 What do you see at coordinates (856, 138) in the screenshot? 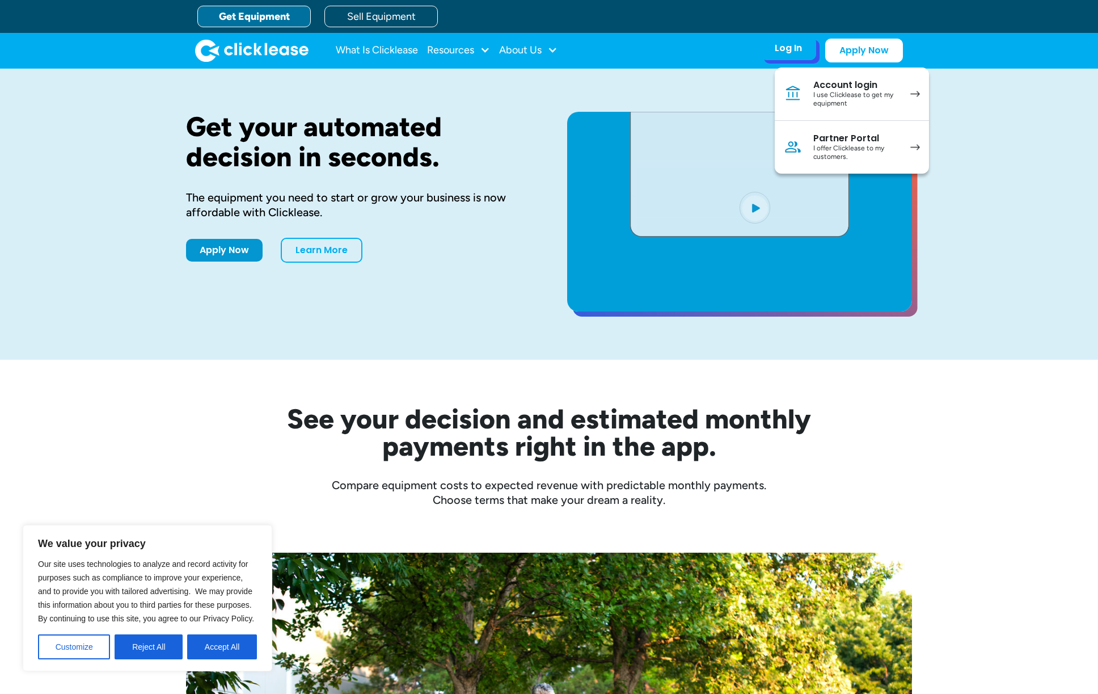
I see `div: Partner Portal` at bounding box center [856, 138].